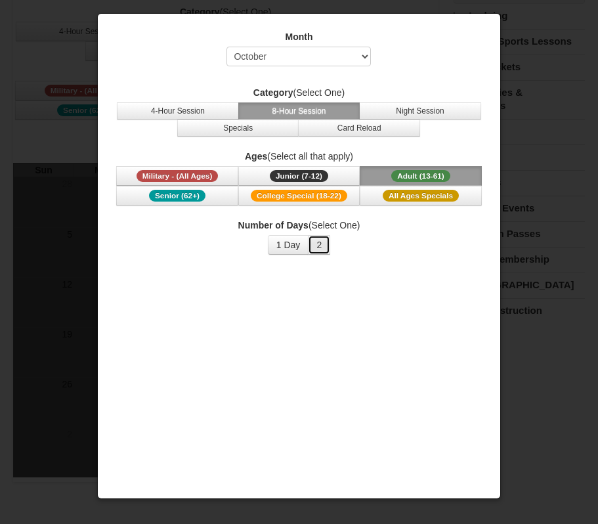 The image size is (598, 524). I want to click on strong: Month, so click(299, 37).